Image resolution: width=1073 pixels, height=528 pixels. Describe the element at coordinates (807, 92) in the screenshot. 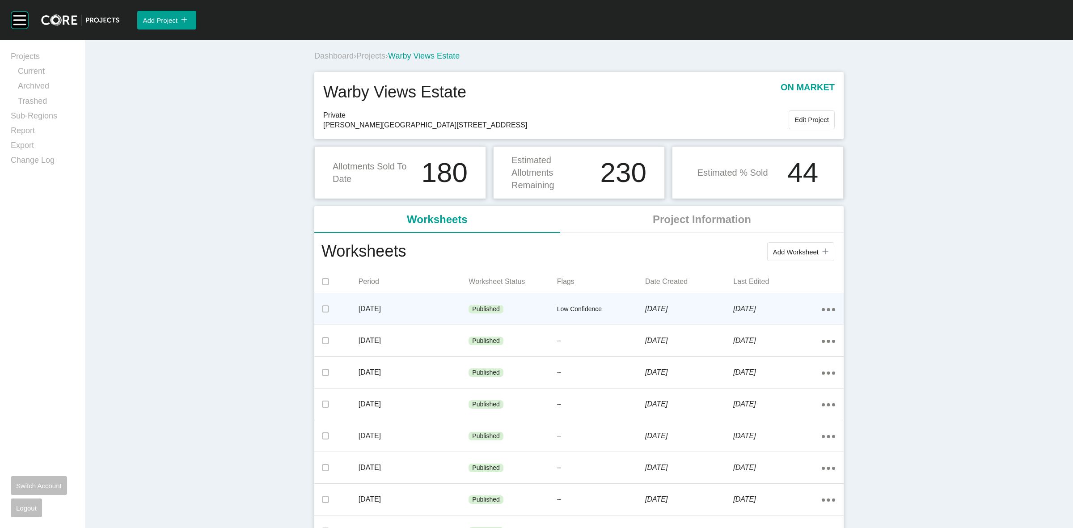

I see `p: on market` at that location.